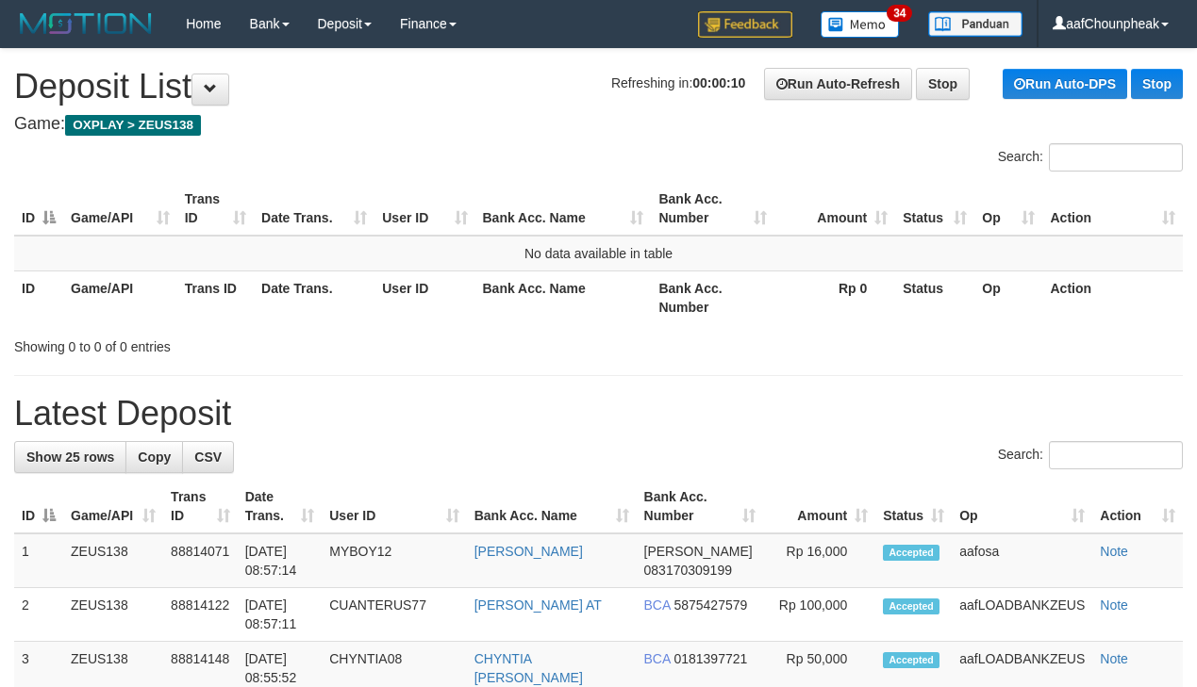  I want to click on th: Game/API, so click(120, 297).